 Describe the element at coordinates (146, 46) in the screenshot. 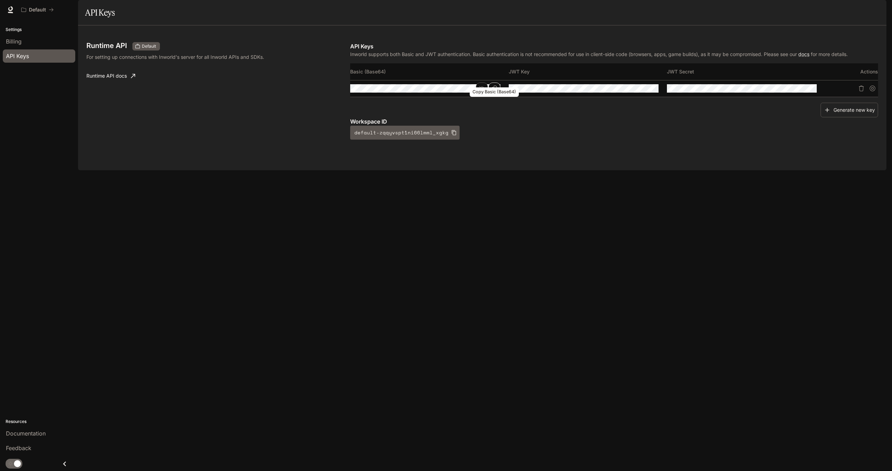

I see `div: These keys will apply to your current workspace only` at that location.